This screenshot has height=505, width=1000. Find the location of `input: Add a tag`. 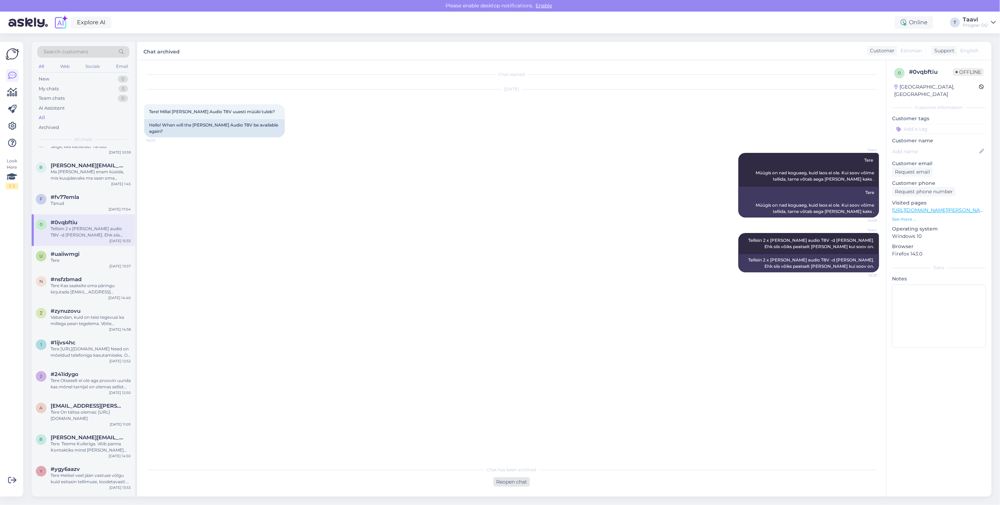

input: Add a tag is located at coordinates (939, 129).